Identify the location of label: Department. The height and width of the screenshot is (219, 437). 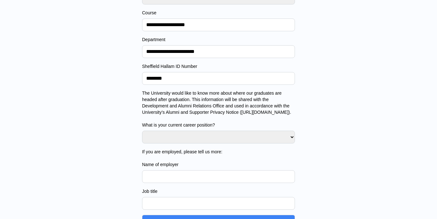
(219, 40).